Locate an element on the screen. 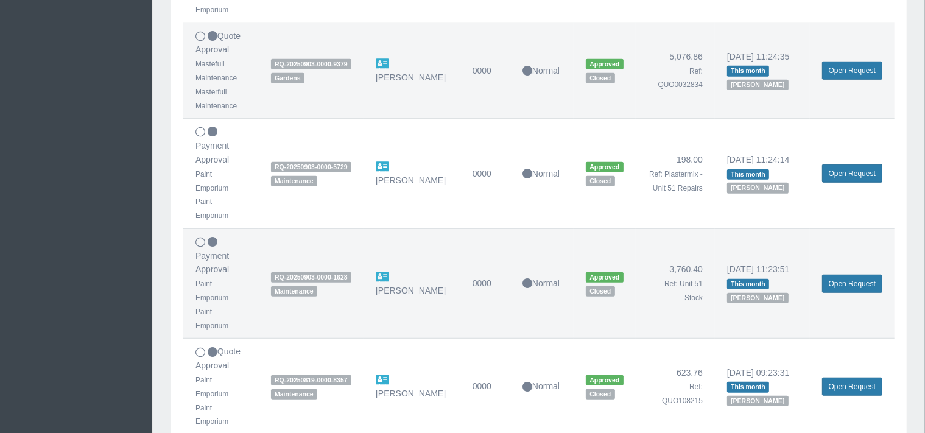  small: Ref: Unit 51 Stock is located at coordinates (683, 290).